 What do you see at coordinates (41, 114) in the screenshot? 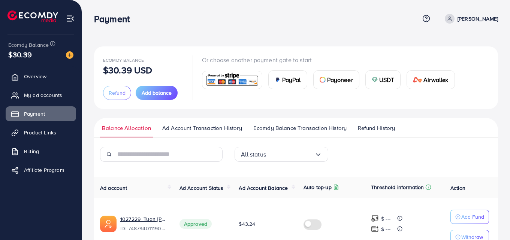
I see `a: Payment` at bounding box center [41, 114].